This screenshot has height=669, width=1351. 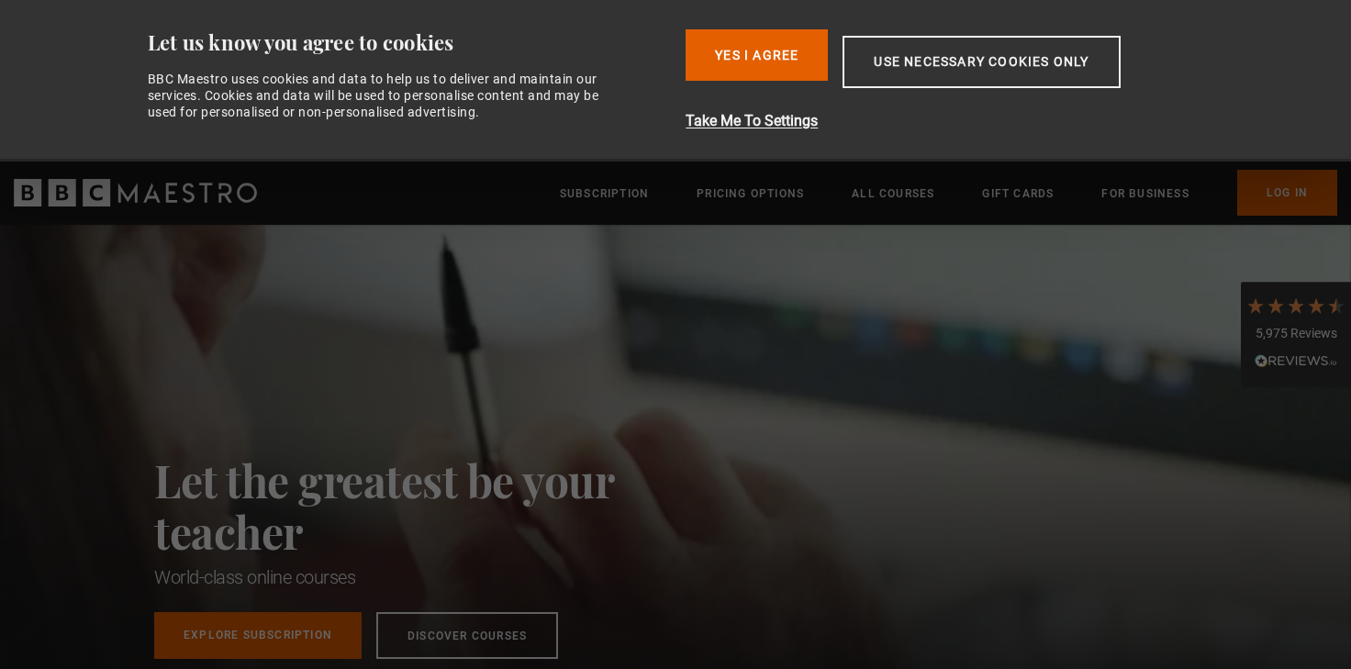 What do you see at coordinates (1296, 334) in the screenshot?
I see `div: 5,975 Reviews` at bounding box center [1296, 334].